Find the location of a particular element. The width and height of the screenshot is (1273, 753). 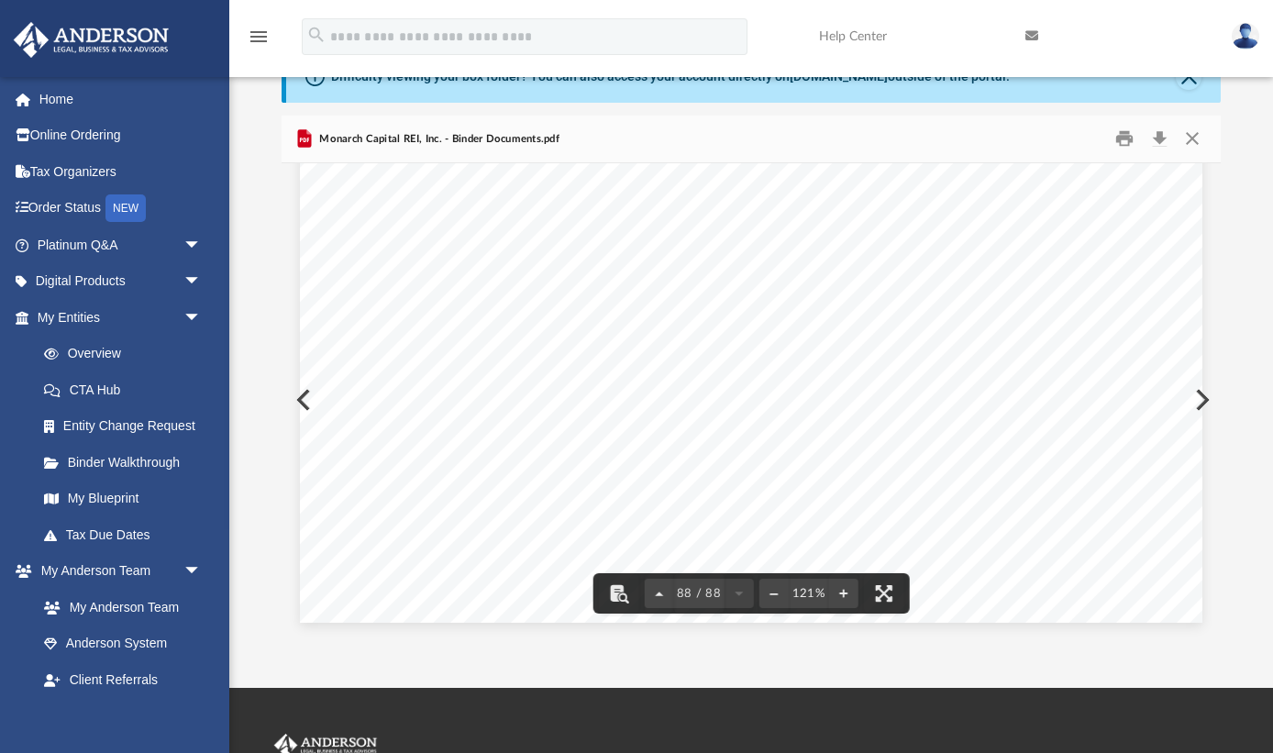

a: Binder Walkthrough is located at coordinates (127, 462).